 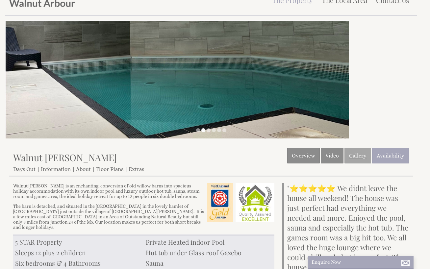 What do you see at coordinates (358, 156) in the screenshot?
I see `a: Gallery` at bounding box center [358, 156].